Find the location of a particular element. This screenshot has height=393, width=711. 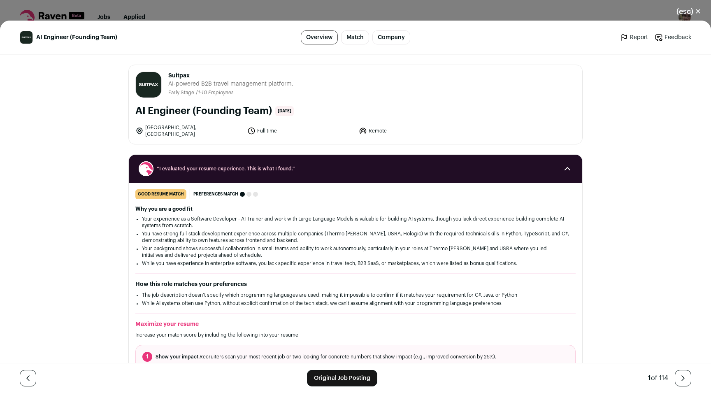

a: Overview is located at coordinates (319, 37).